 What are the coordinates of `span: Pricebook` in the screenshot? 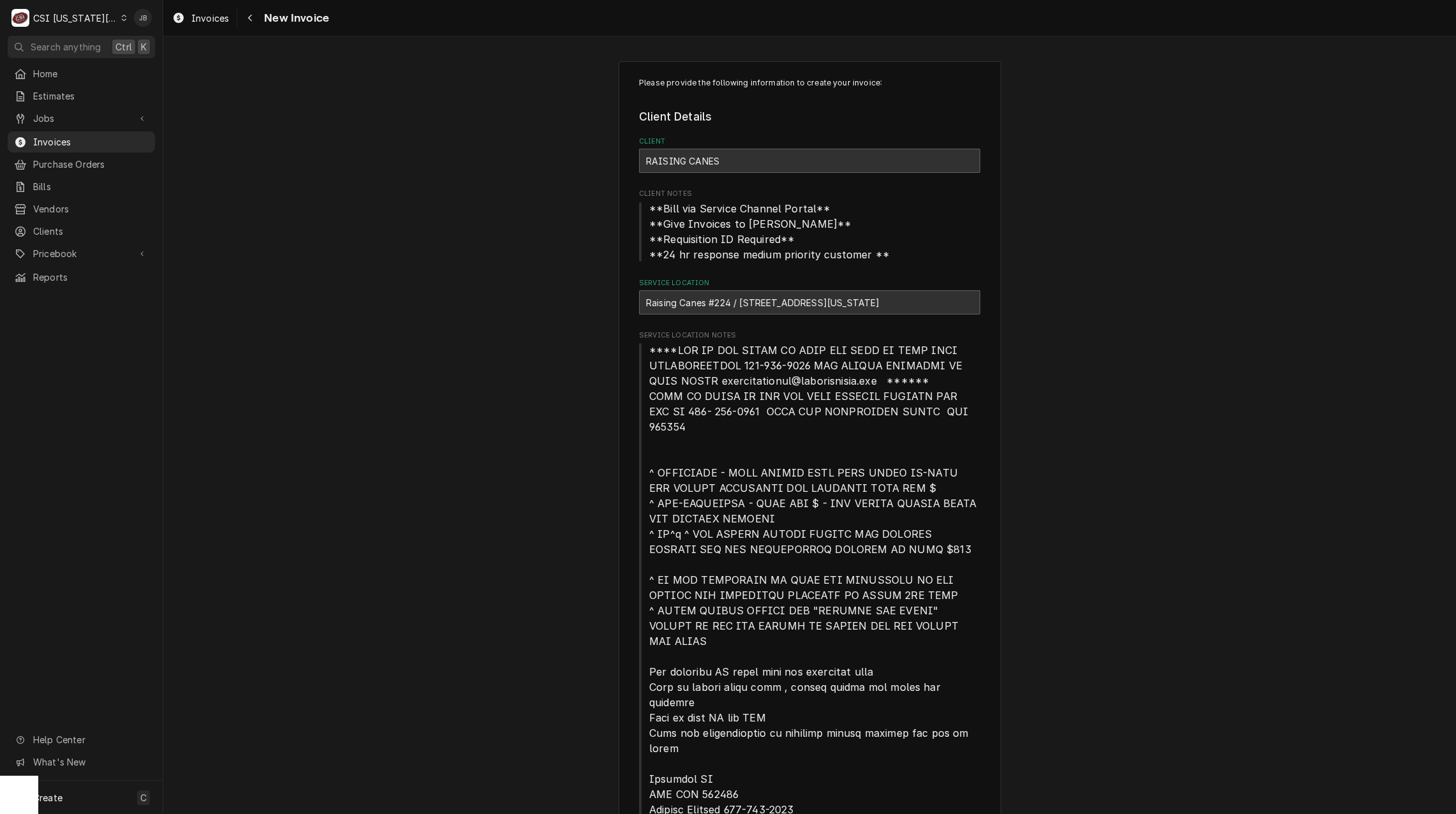 It's located at (81, 253).